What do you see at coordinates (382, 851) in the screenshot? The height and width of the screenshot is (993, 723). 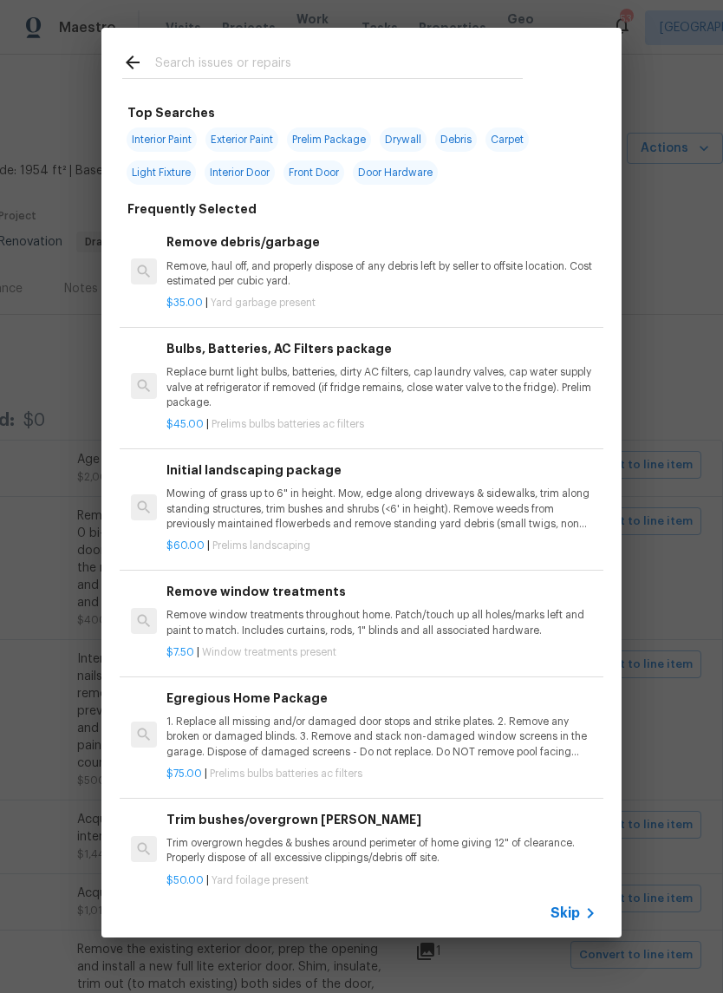 I see `p: Trim overgrown hegdes & bushes around perimeter of home giving 12" of clearance. Properly dispose...` at bounding box center [382, 851].